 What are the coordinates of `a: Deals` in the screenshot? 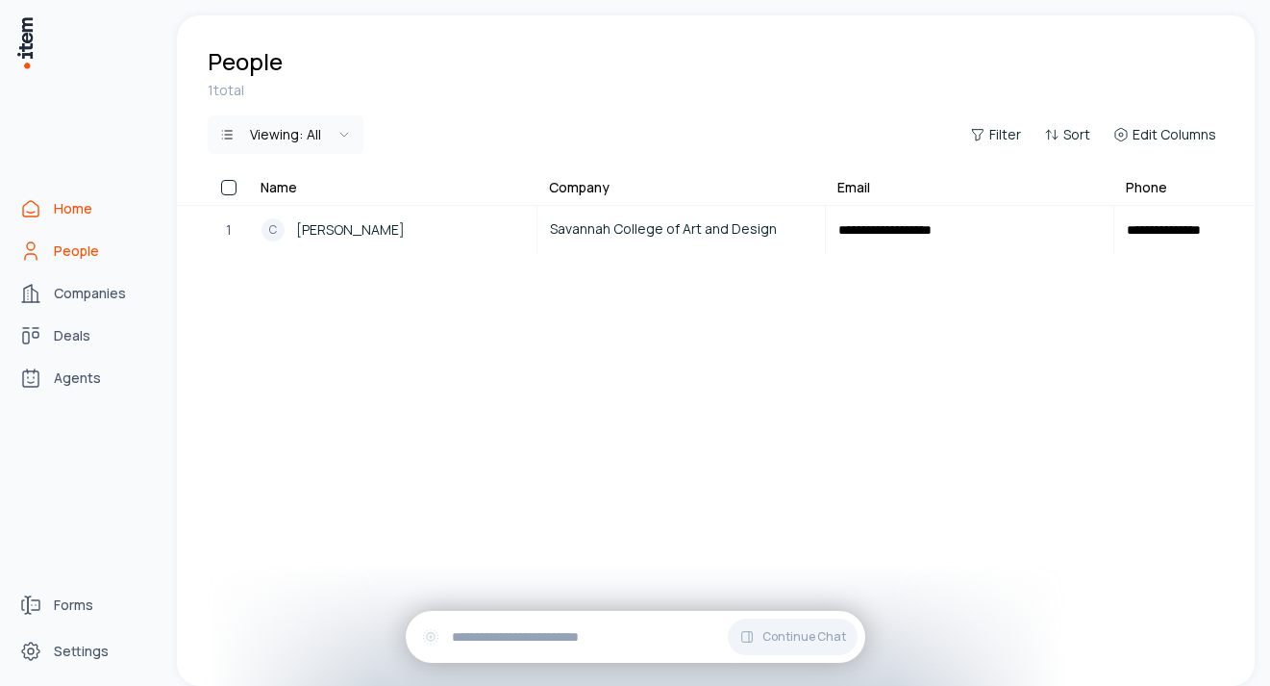 It's located at (85, 336).